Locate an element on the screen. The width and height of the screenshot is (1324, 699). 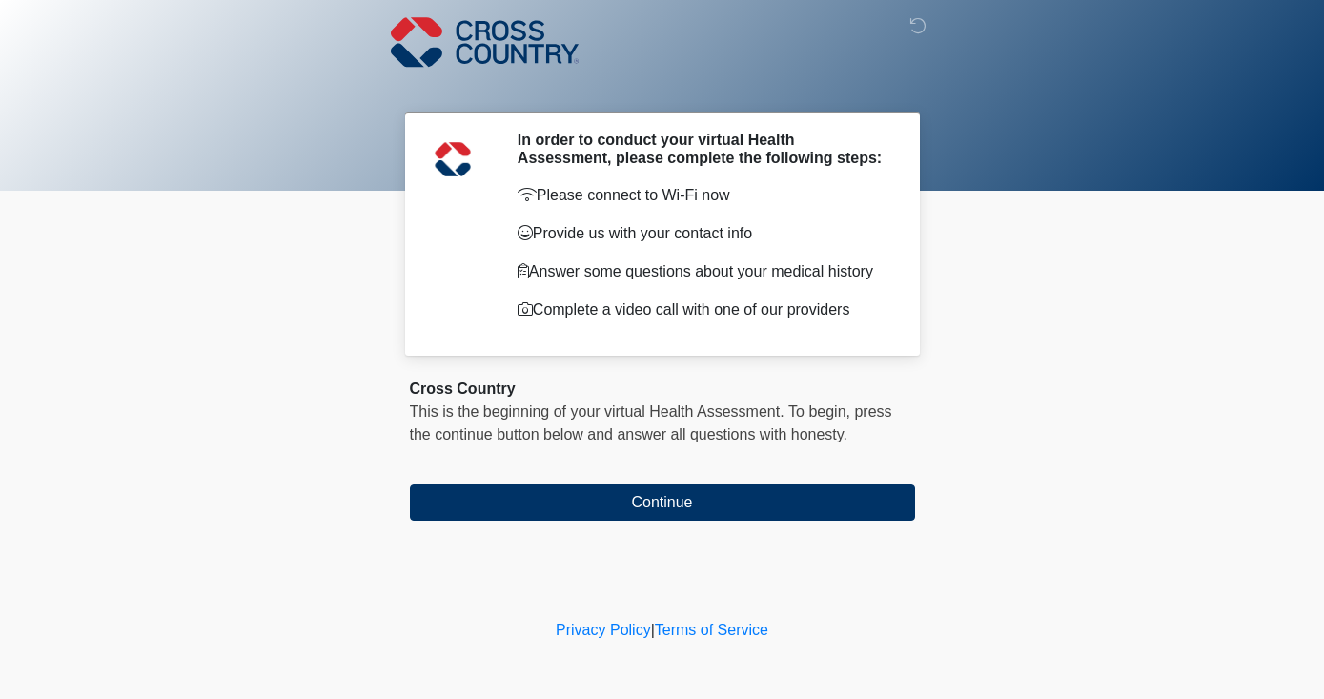
p: Provide us with your contact info is located at coordinates (701, 233).